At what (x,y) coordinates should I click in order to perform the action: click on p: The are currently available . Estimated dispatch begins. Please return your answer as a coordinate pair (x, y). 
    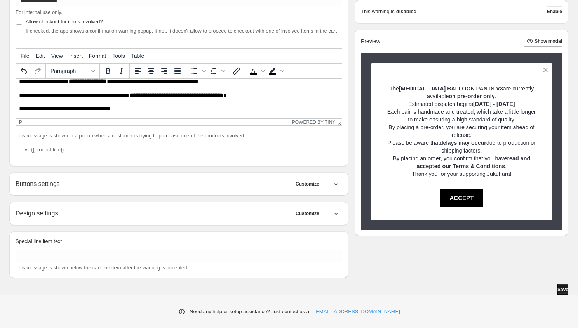
    Looking at the image, I should click on (461, 96).